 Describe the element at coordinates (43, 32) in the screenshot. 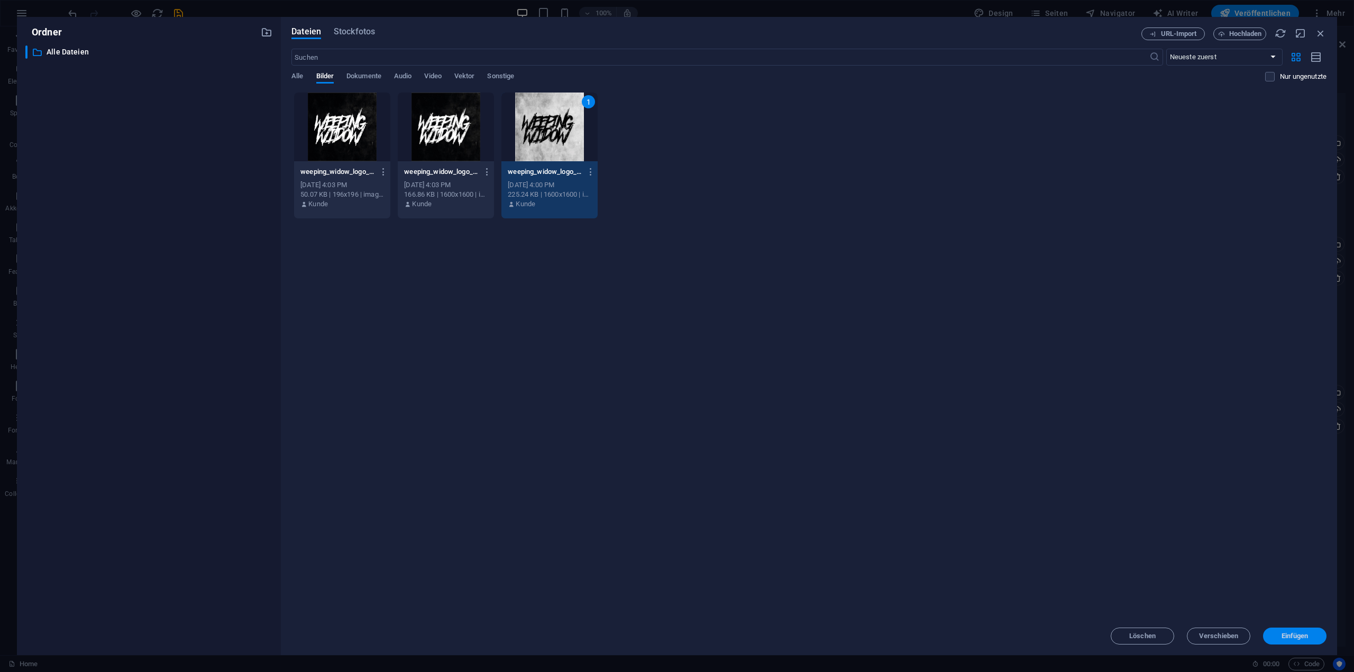

I see `p: Ordner` at that location.